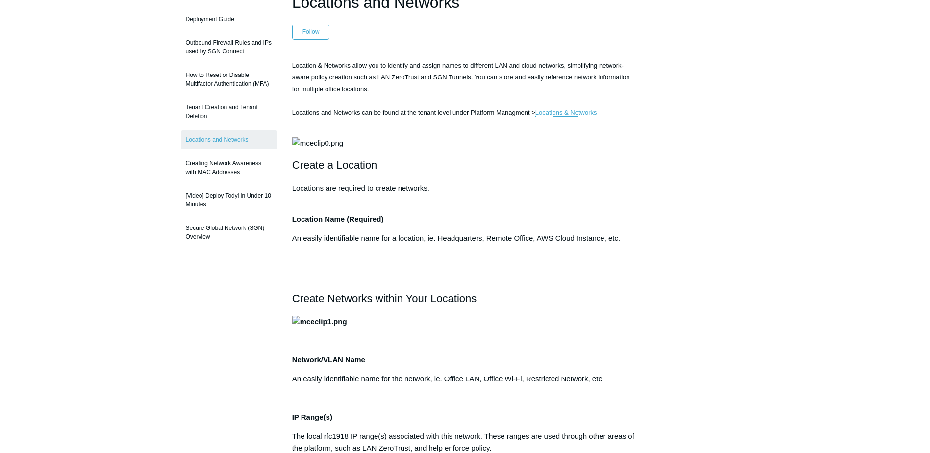 This screenshot has width=930, height=453. Describe the element at coordinates (229, 47) in the screenshot. I see `a: Outbound Firewall Rules and IPs used by SGN Connect` at that location.